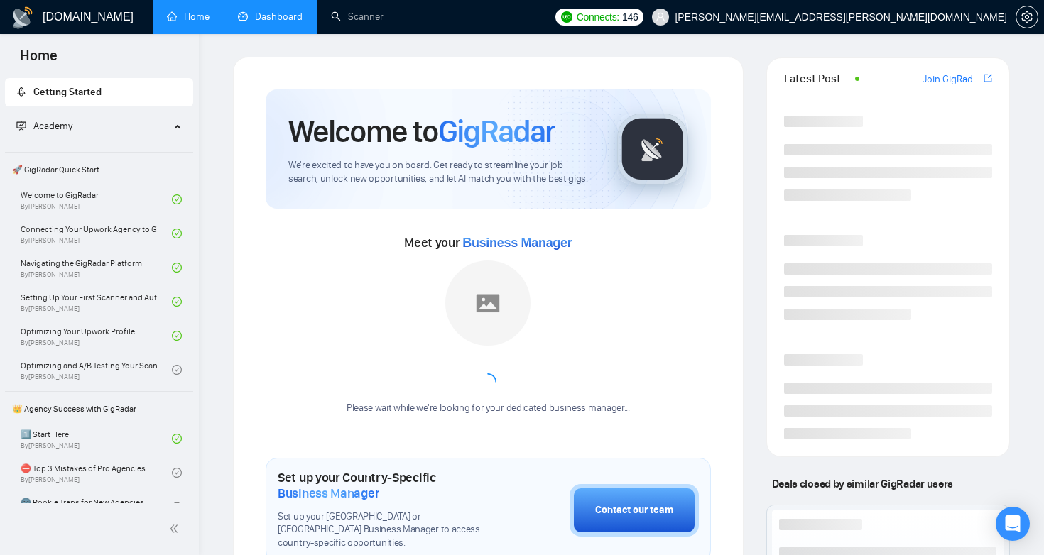  Describe the element at coordinates (176, 529) in the screenshot. I see `span: double-left` at that location.